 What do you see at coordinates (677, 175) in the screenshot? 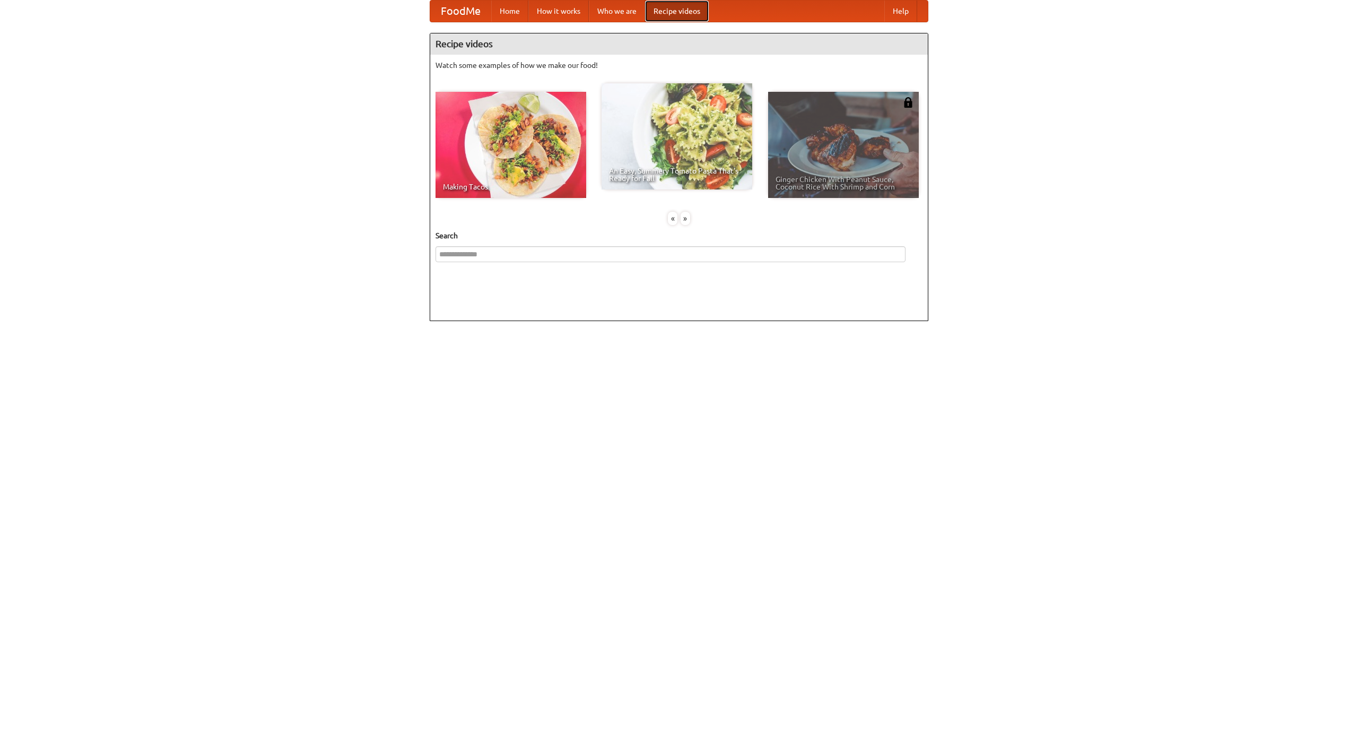
I see `span: An Easy, Summery Tomato Pasta That's Ready for Fall` at bounding box center [677, 175].